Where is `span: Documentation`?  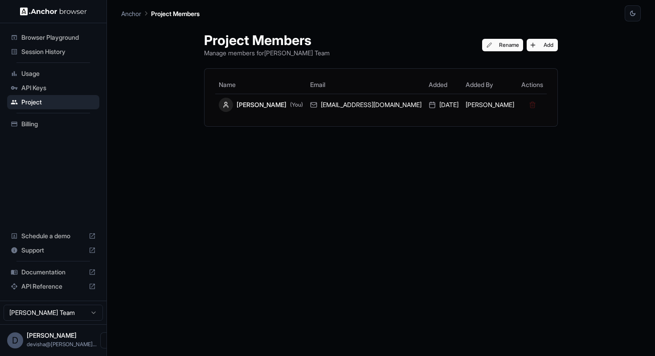
span: Documentation is located at coordinates (53, 272).